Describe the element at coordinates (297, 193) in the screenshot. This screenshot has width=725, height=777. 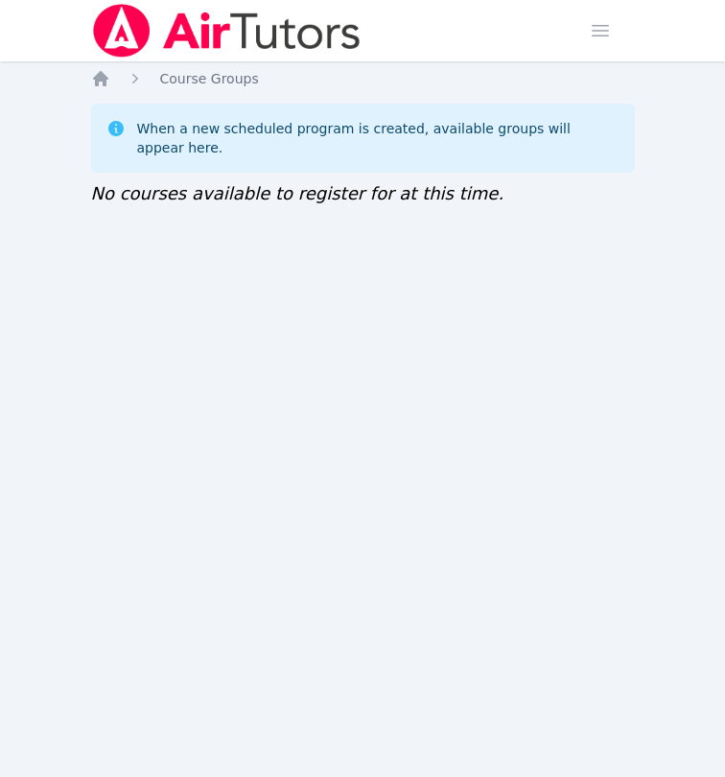
I see `span: No courses available to register for at this time.` at that location.